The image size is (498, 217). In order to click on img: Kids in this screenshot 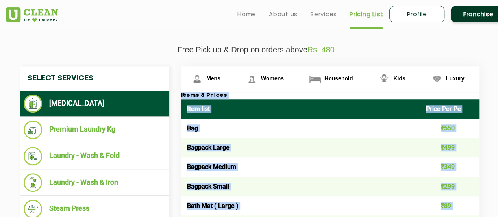, I will do `click(384, 79)`.